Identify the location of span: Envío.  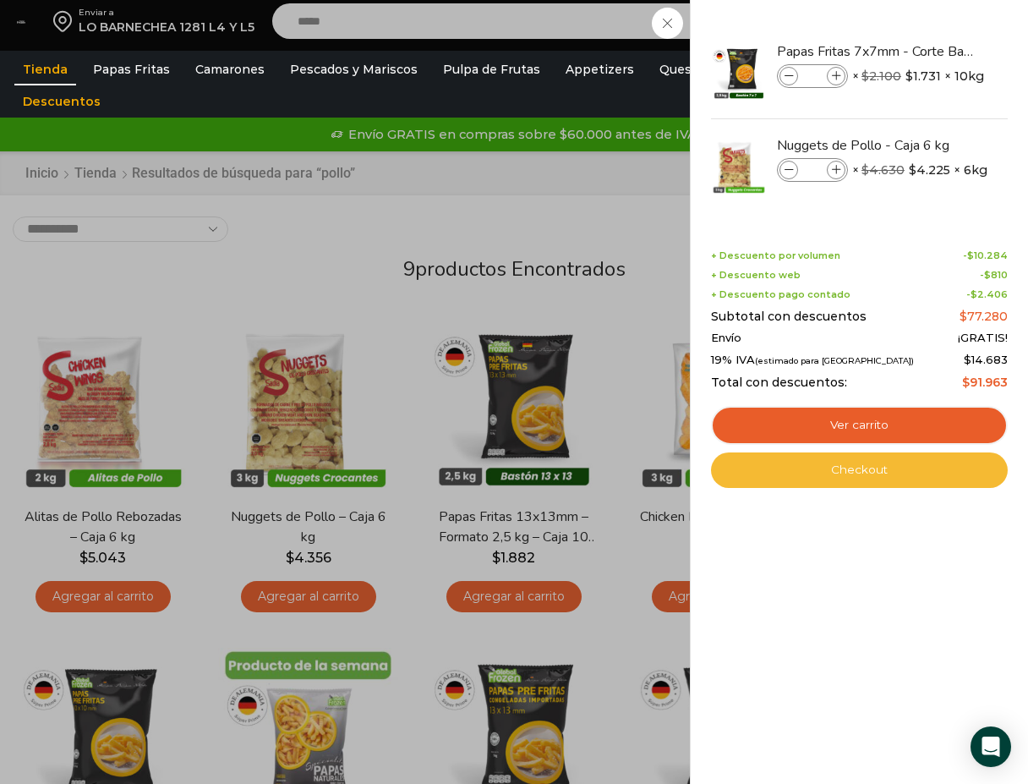
(726, 338).